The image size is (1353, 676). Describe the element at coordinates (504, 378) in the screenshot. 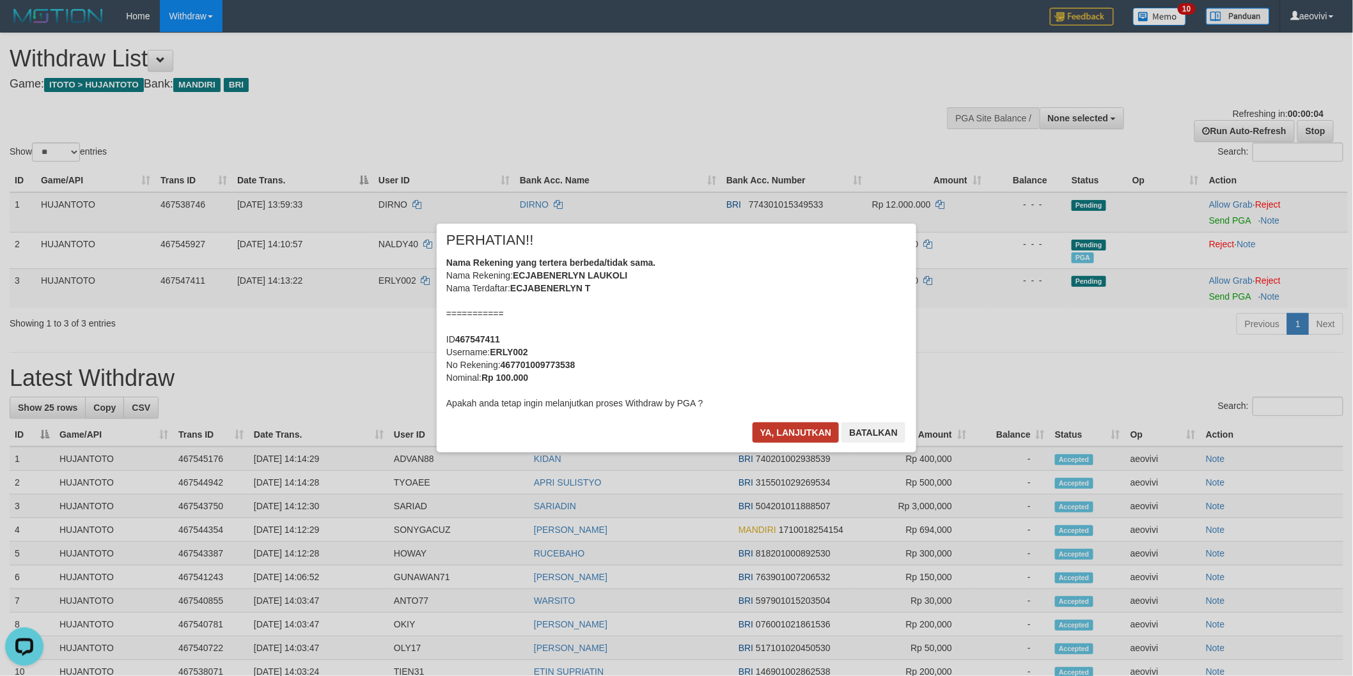

I see `b: Rp 100.000` at that location.